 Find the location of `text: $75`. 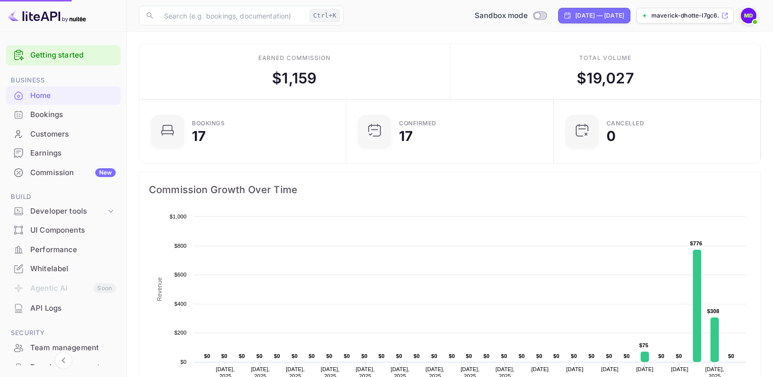

text: $75 is located at coordinates (643, 346).